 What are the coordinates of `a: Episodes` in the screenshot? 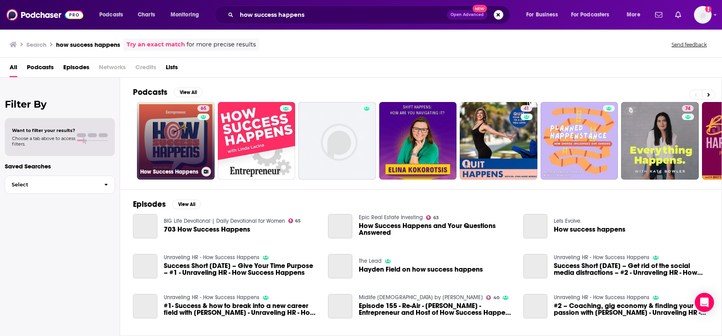 It's located at (76, 69).